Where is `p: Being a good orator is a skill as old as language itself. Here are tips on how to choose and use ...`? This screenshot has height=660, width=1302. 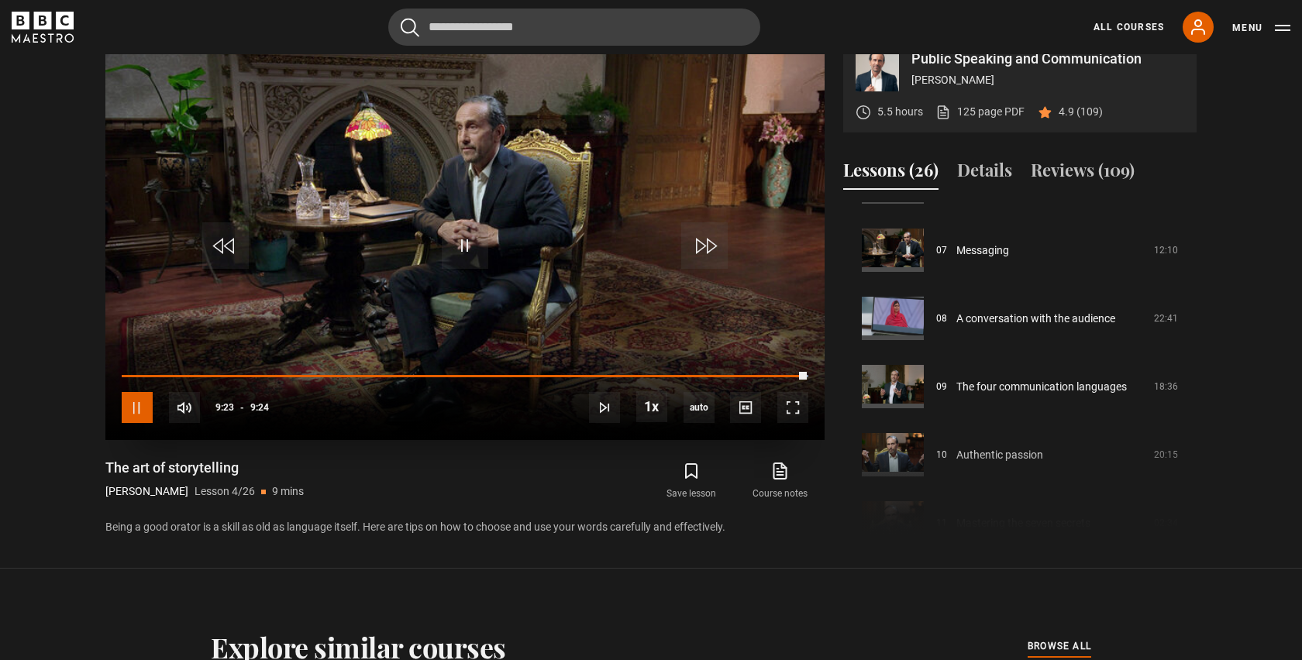
p: Being a good orator is a skill as old as language itself. Here are tips on how to choose and use ... is located at coordinates (465, 527).